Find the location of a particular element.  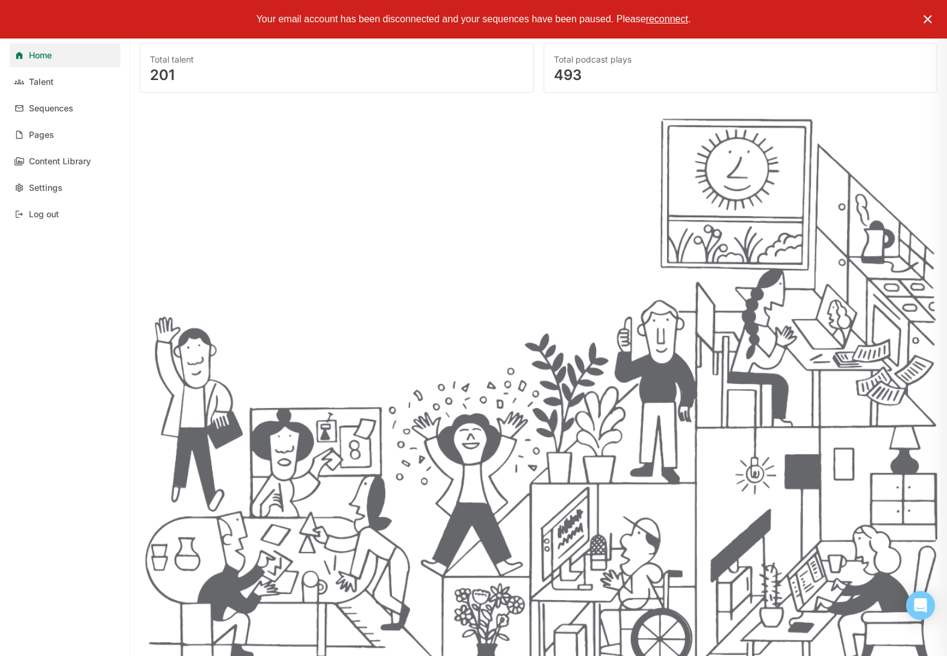

span: Your email account has been disconnected and your sequences have been paused. Please is located at coordinates (451, 19).